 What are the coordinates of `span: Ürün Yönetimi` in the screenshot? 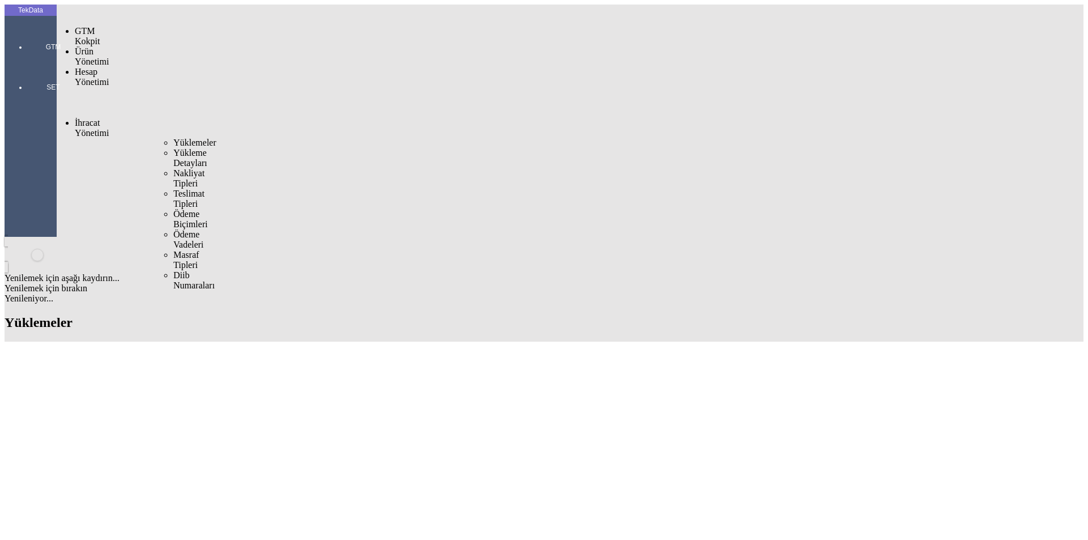 It's located at (92, 56).